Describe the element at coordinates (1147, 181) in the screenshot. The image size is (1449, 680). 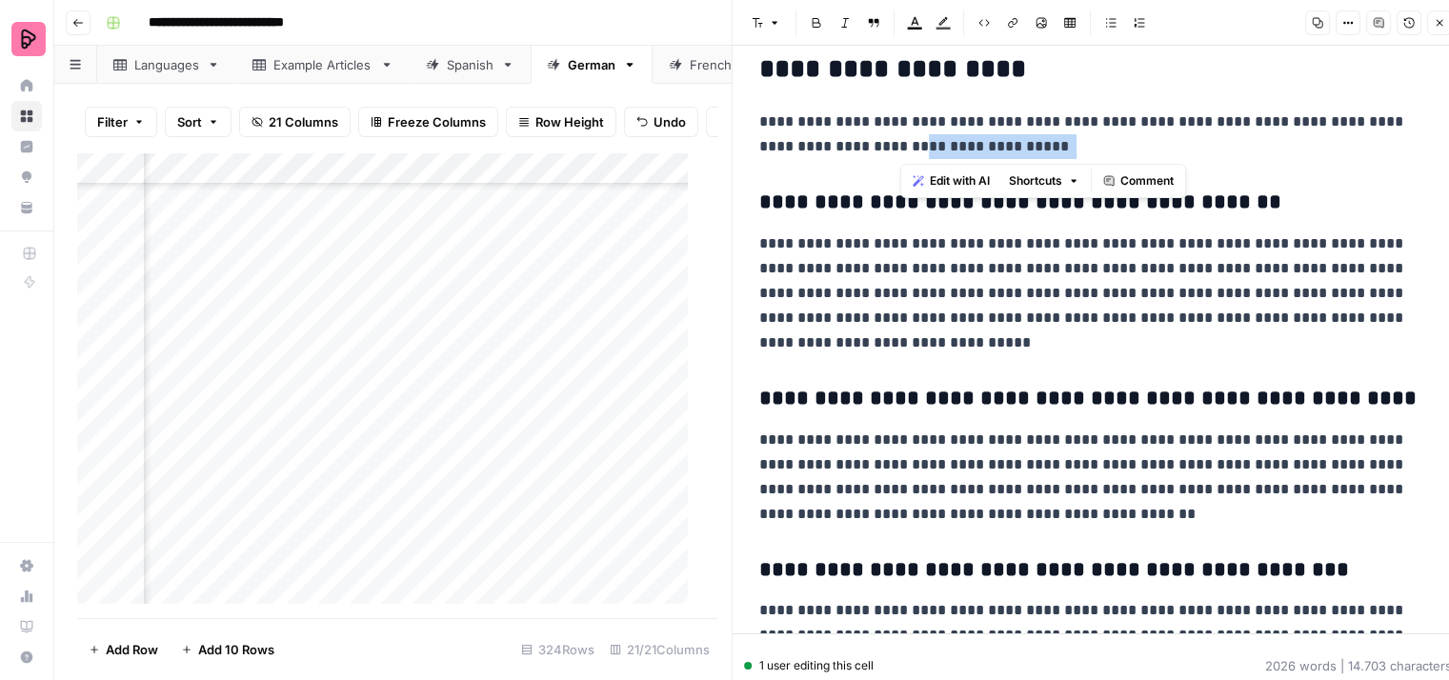
I see `span: Comment` at that location.